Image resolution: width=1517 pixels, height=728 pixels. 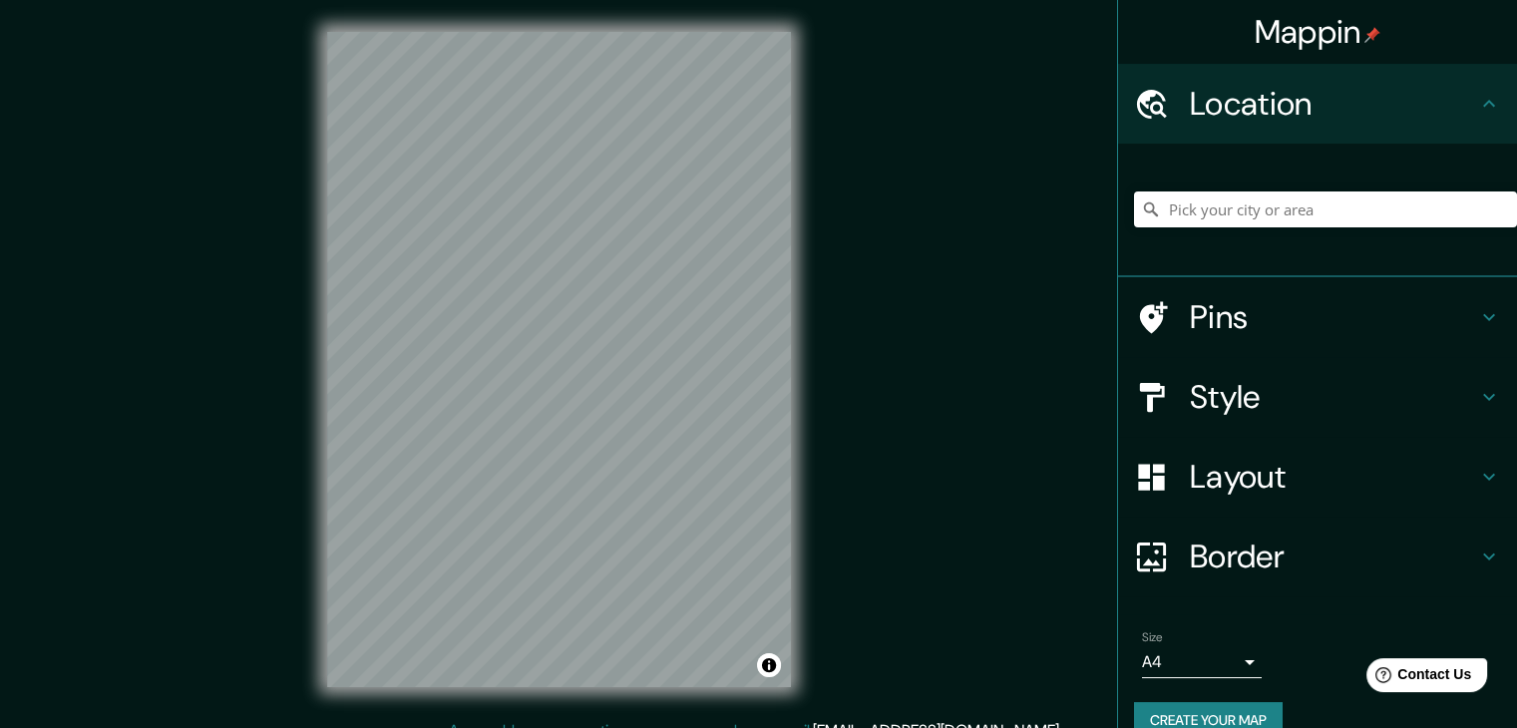 I want to click on h4: Pins, so click(x=1333, y=317).